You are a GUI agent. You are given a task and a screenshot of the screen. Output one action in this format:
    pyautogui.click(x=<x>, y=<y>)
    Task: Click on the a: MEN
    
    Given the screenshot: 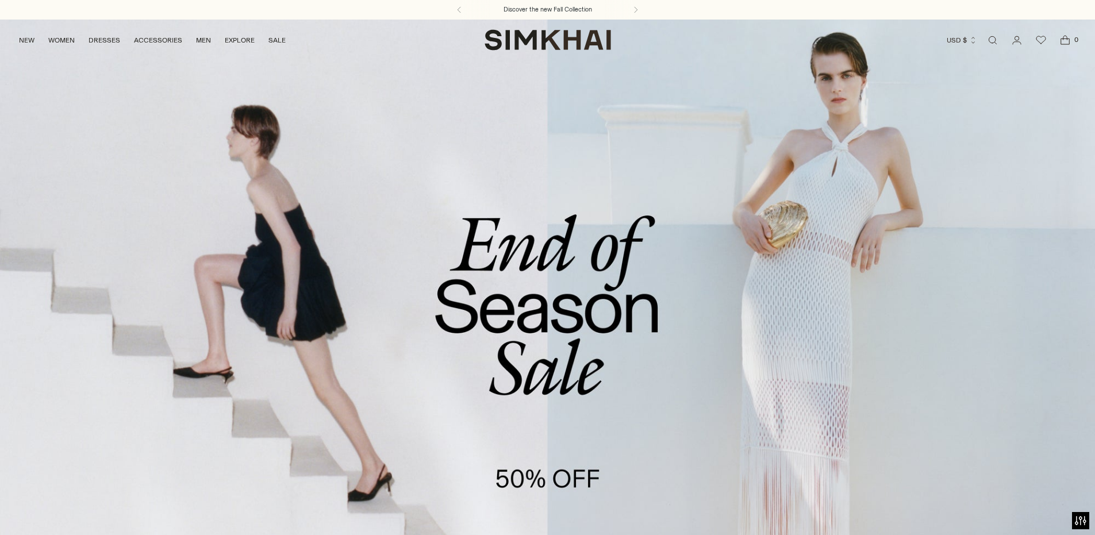 What is the action you would take?
    pyautogui.click(x=203, y=40)
    